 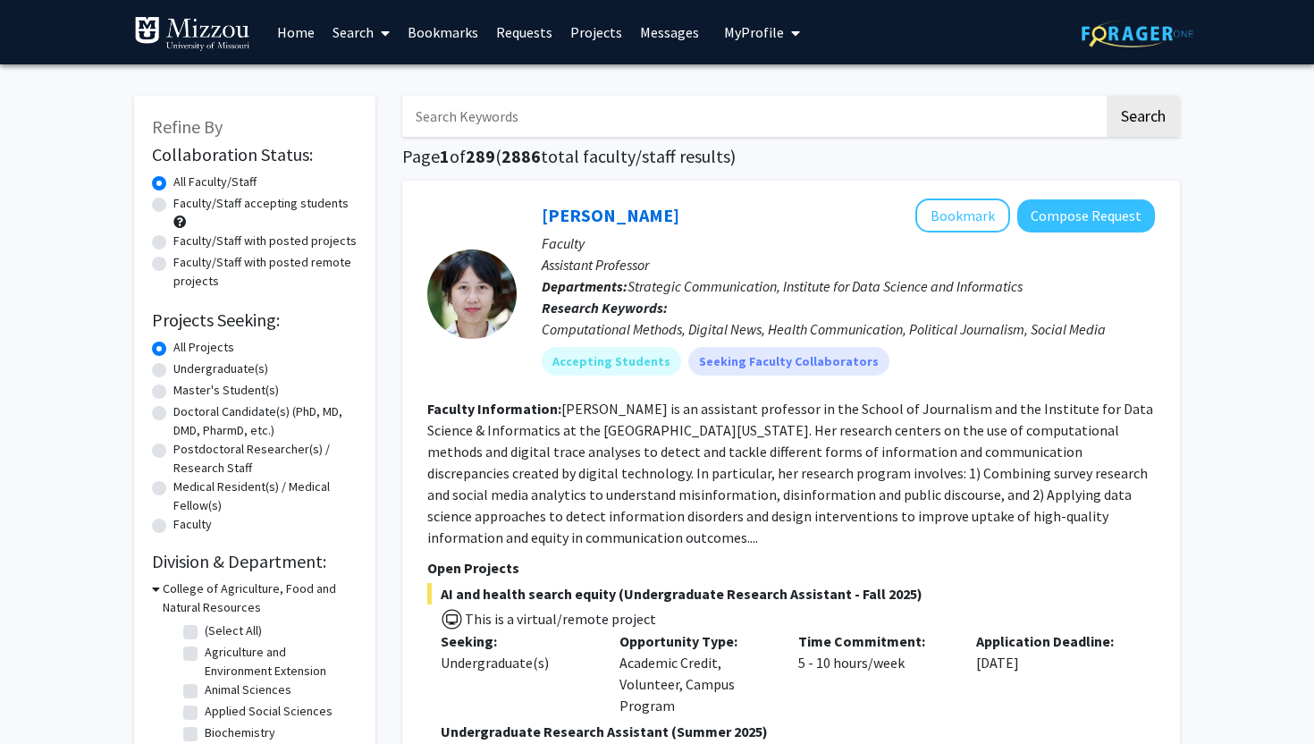 I want to click on span: This is a virtual/remote project, so click(x=560, y=619).